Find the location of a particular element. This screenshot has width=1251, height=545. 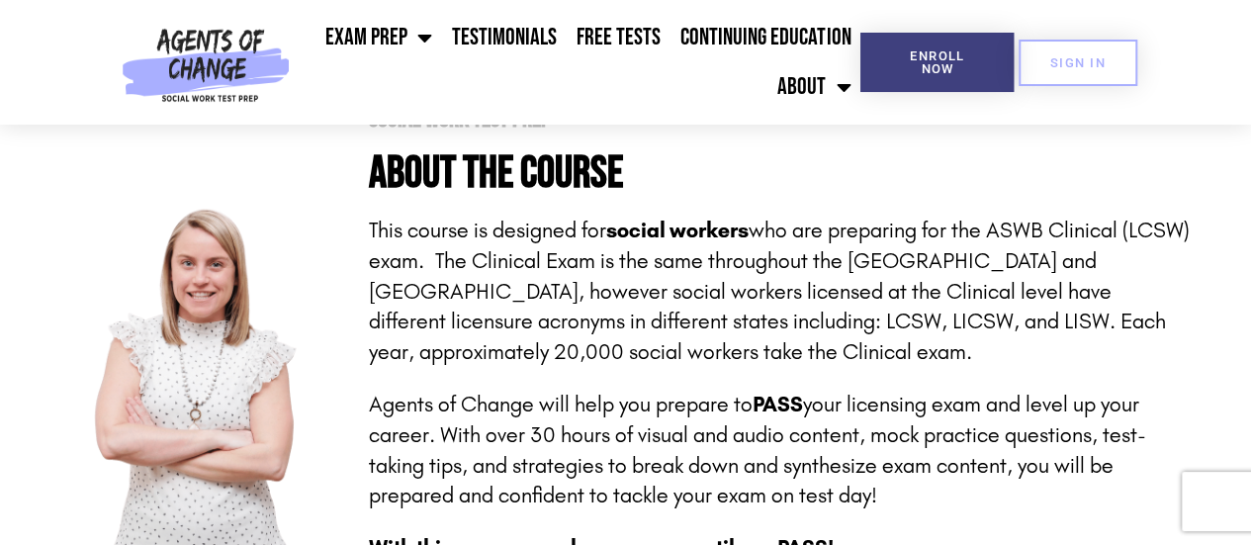

a: Testimonials is located at coordinates (504, 38).